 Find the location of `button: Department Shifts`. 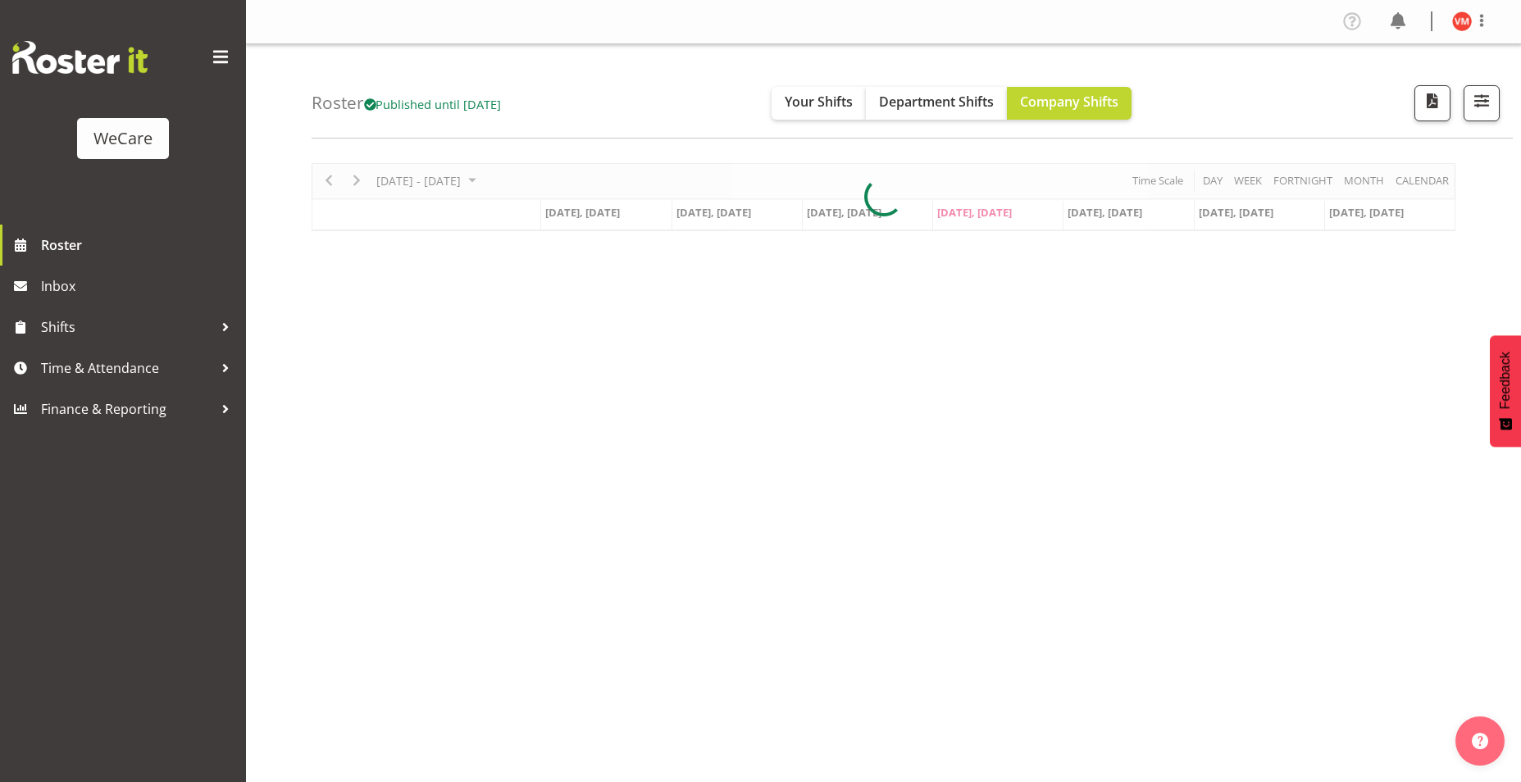

button: Department Shifts is located at coordinates (936, 103).